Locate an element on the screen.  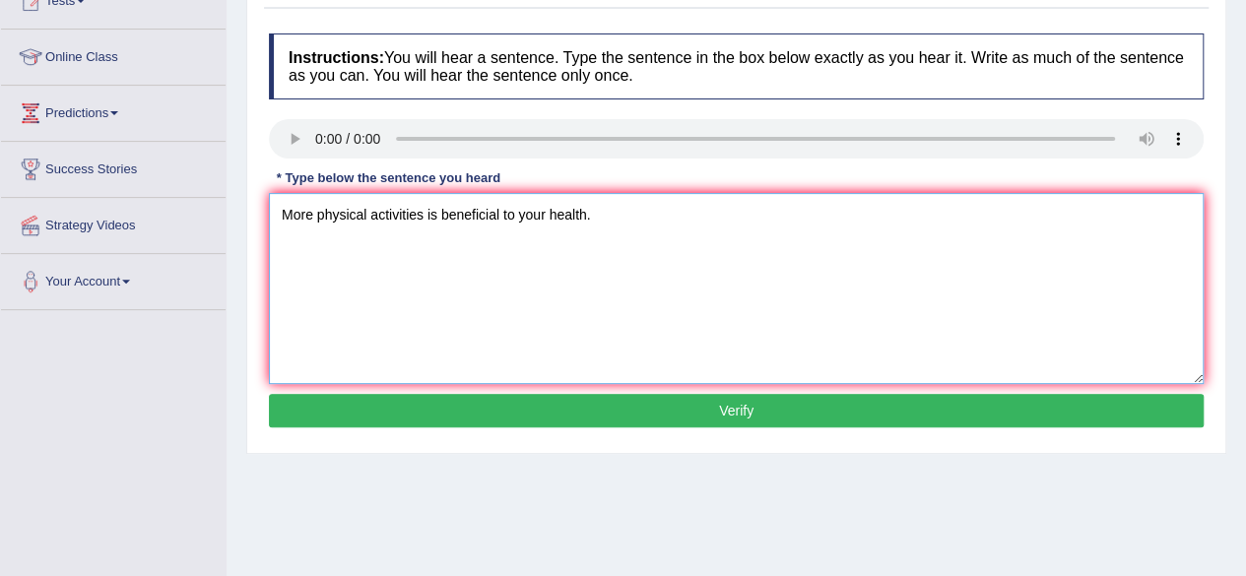
a: Predictions is located at coordinates (113, 110).